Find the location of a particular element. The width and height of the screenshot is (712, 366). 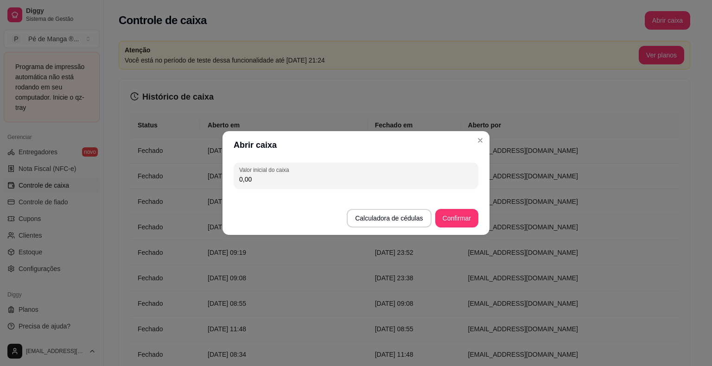

button: Confirmar is located at coordinates (456, 218).